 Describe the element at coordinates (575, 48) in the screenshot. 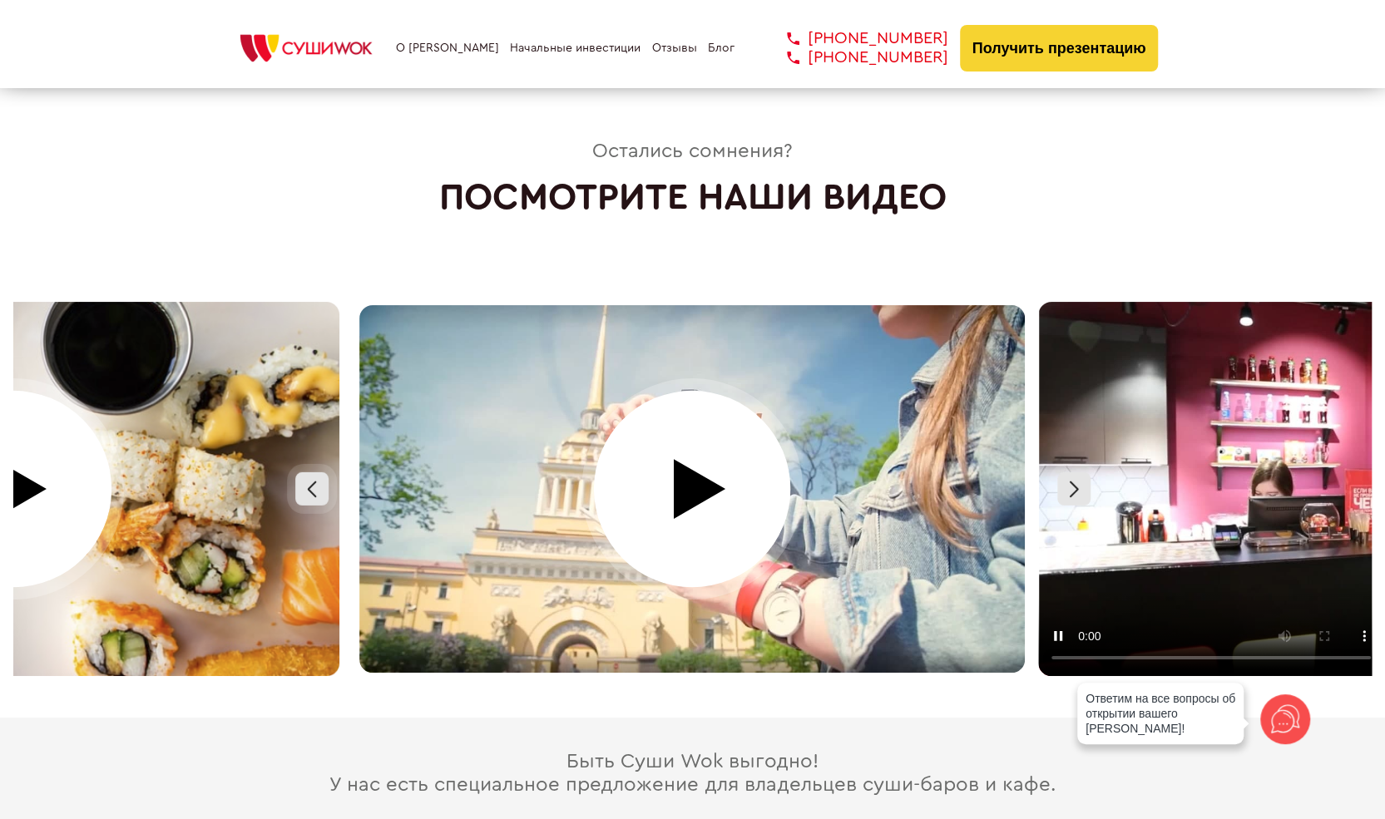

I see `a: Начальные инвестиции` at that location.